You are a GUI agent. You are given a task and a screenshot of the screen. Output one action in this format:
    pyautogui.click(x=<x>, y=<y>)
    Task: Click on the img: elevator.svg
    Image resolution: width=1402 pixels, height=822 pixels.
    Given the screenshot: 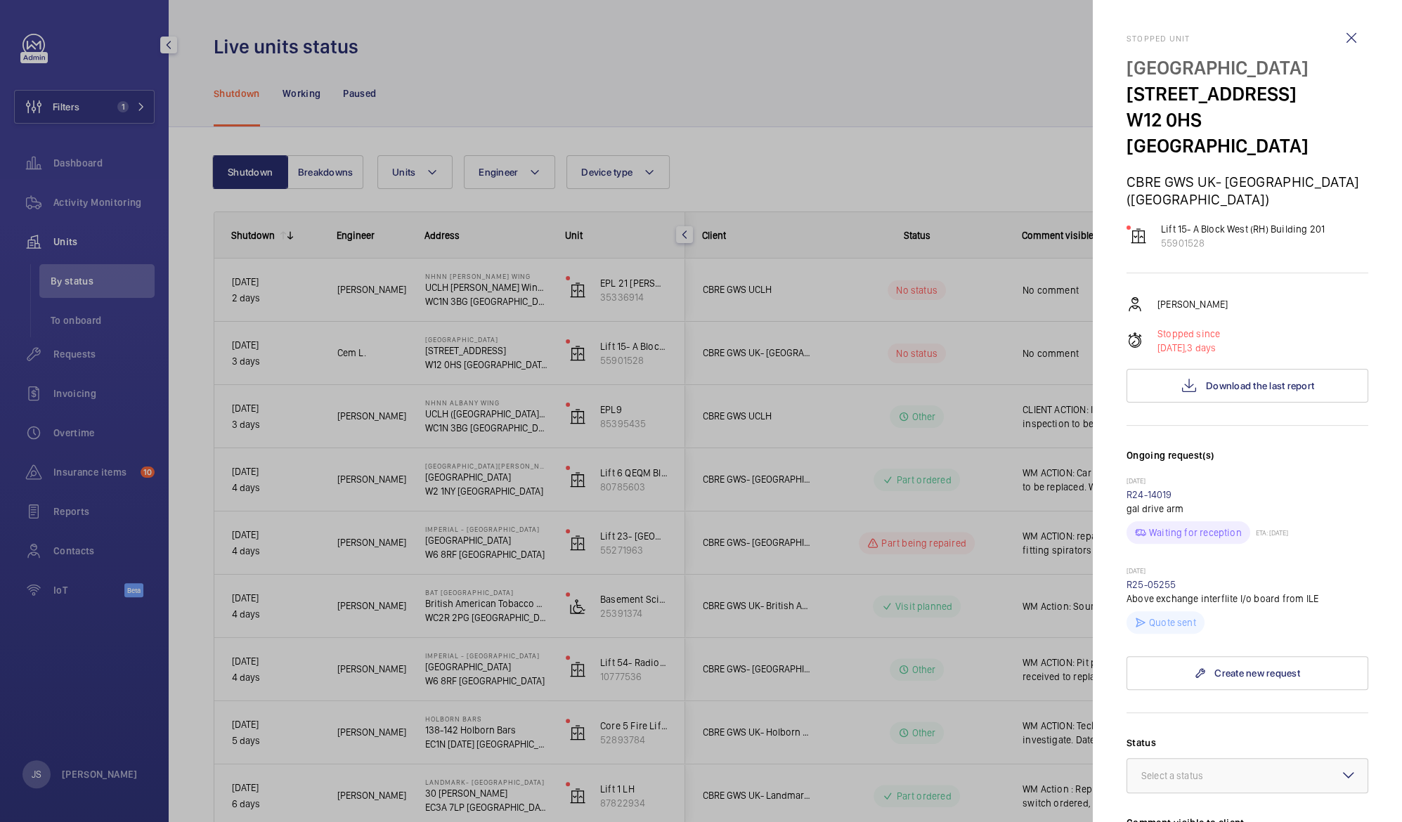 What is the action you would take?
    pyautogui.click(x=1139, y=236)
    